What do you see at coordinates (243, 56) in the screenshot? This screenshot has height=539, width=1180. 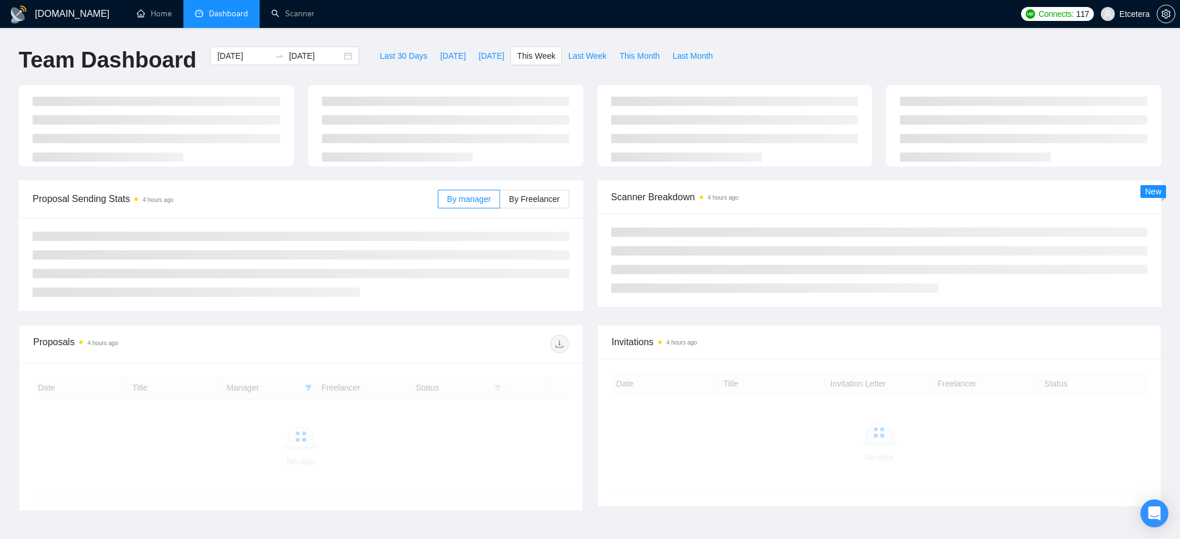 I see `input: Start date` at bounding box center [243, 56].